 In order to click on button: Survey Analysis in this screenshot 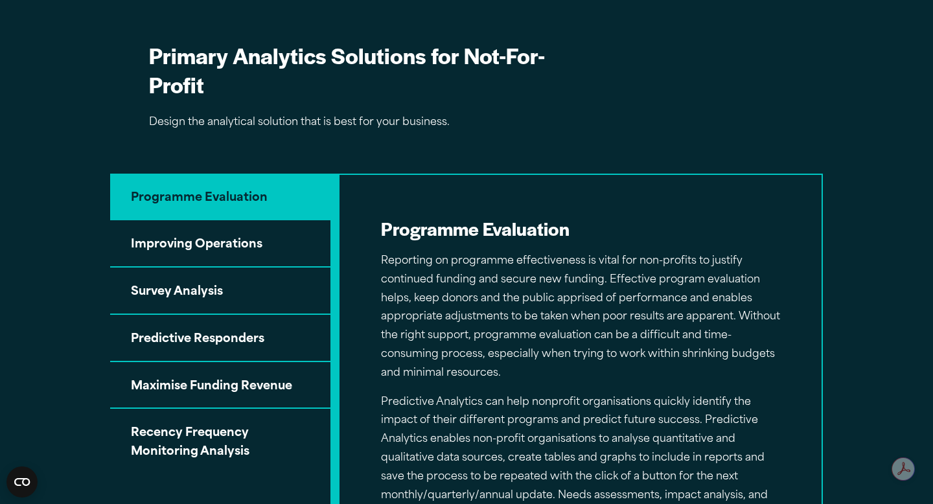, I will do `click(220, 291)`.